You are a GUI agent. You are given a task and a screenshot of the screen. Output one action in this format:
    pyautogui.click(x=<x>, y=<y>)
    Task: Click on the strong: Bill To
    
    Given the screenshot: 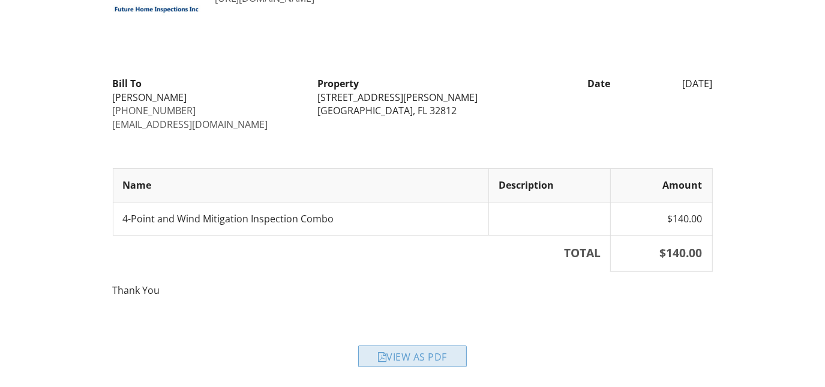 What is the action you would take?
    pyautogui.click(x=127, y=83)
    